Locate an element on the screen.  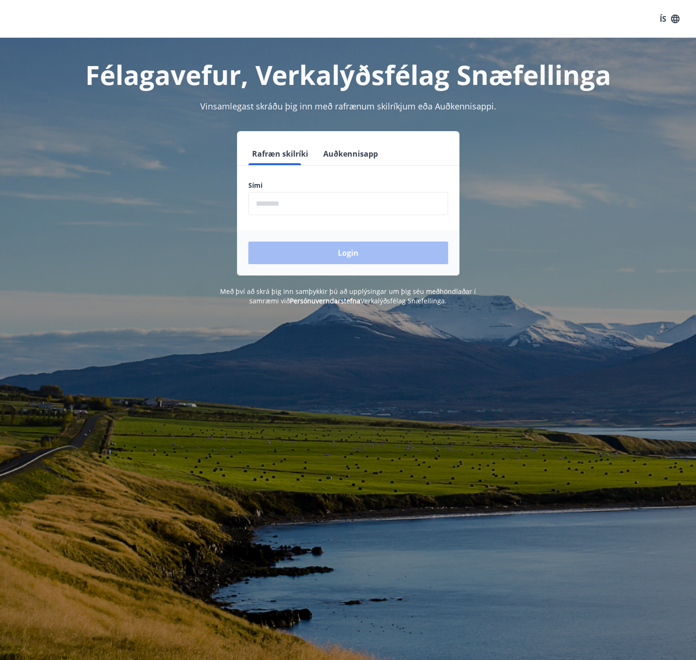
span: Með því að skrá þig inn samþykkir þú að upplýsingar um þig séu meðhöndlaðar í samræmi við Verkalý... is located at coordinates (348, 296).